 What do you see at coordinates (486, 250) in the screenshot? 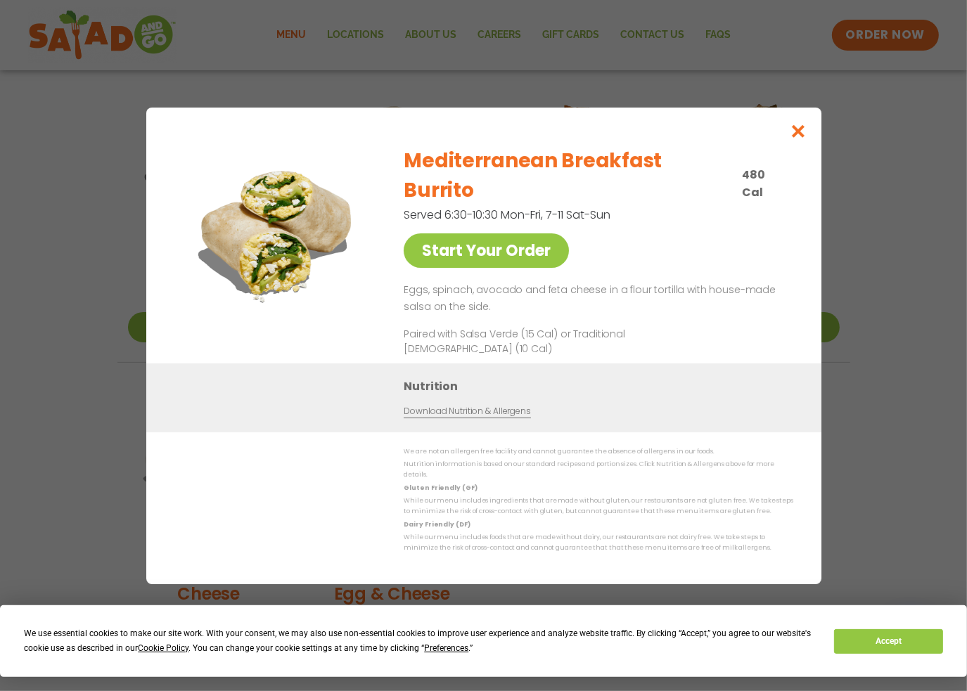
I see `a: Start Your Order` at bounding box center [486, 250].